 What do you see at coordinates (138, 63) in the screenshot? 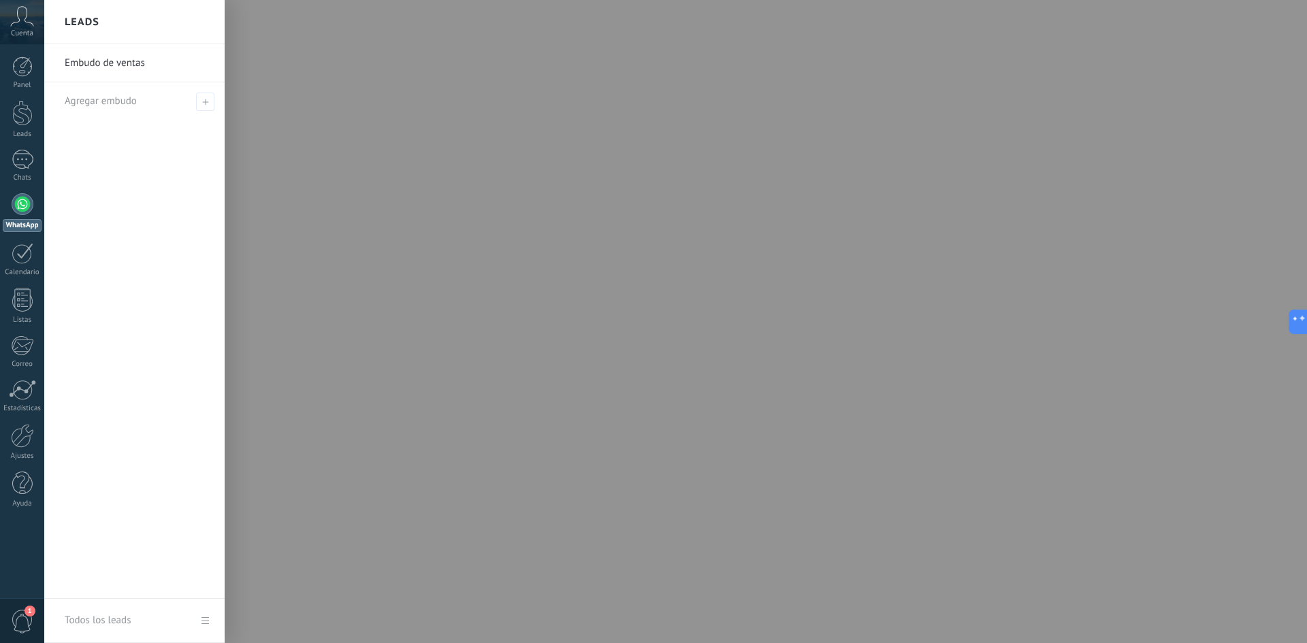
I see `a: Embudo de ventas` at bounding box center [138, 63].